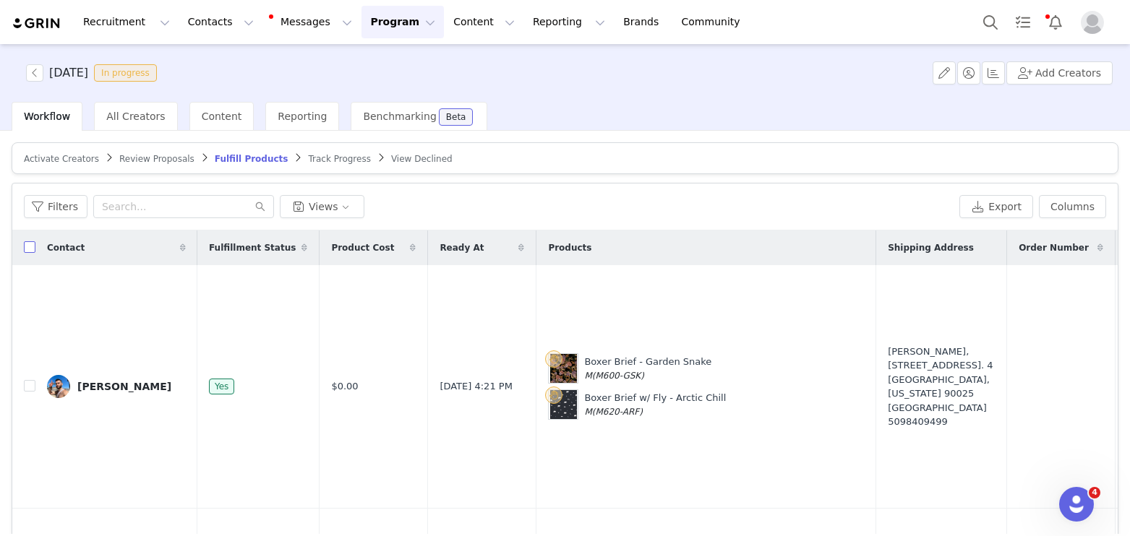 The height and width of the screenshot is (536, 1130). I want to click on span: Benchmarking, so click(399, 116).